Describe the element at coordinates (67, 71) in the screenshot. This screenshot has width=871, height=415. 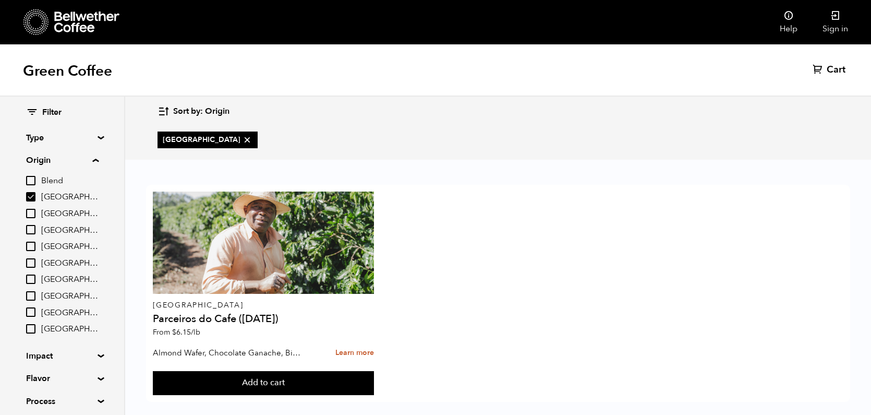
I see `h1: Green Coffee` at that location.